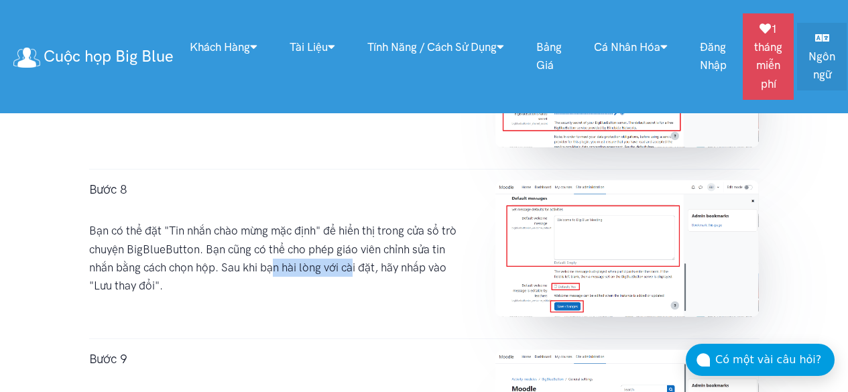  What do you see at coordinates (279, 359) in the screenshot?
I see `h4: Bước 9` at bounding box center [279, 359].